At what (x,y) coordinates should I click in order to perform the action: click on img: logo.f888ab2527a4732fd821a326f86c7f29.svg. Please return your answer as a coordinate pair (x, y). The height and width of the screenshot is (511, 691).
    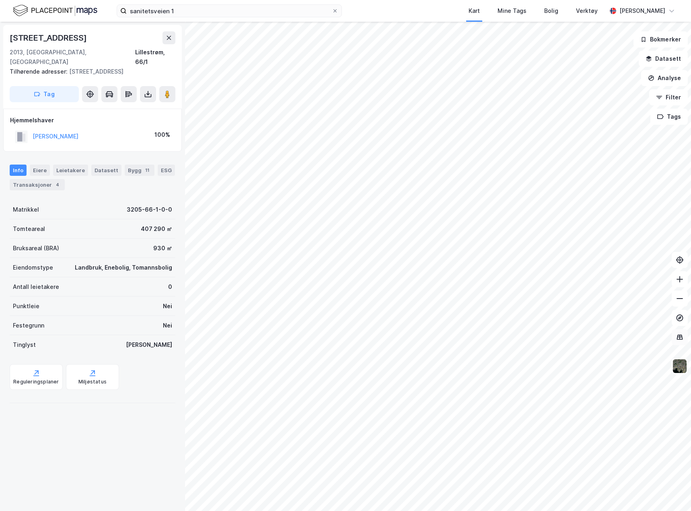
    Looking at the image, I should click on (55, 10).